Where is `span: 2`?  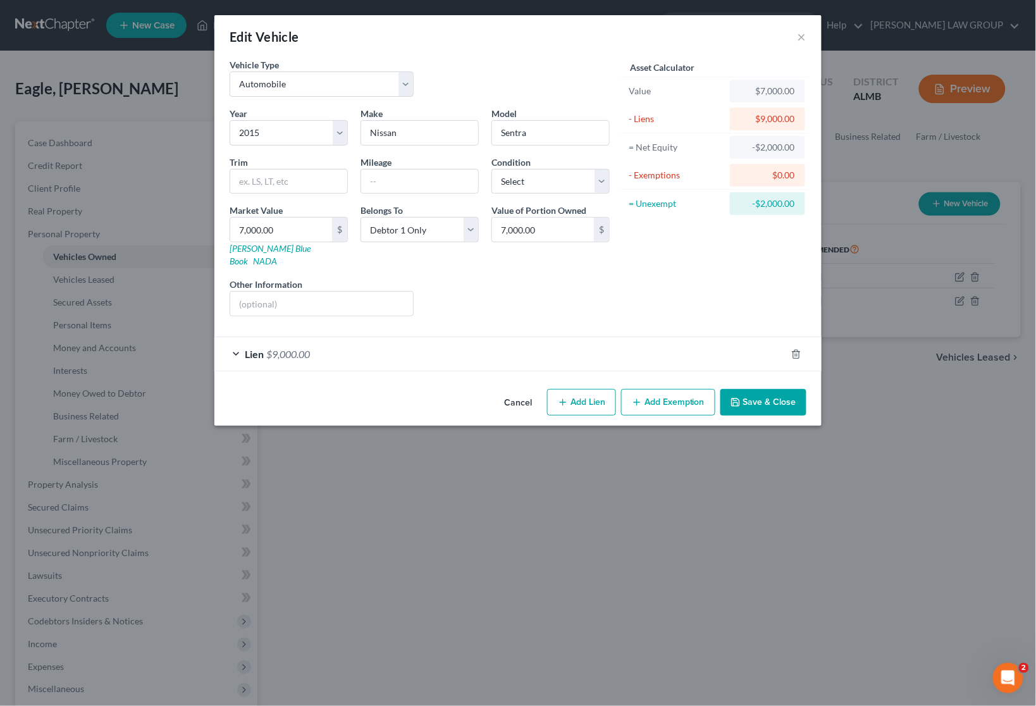
span: 2 is located at coordinates (1024, 668).